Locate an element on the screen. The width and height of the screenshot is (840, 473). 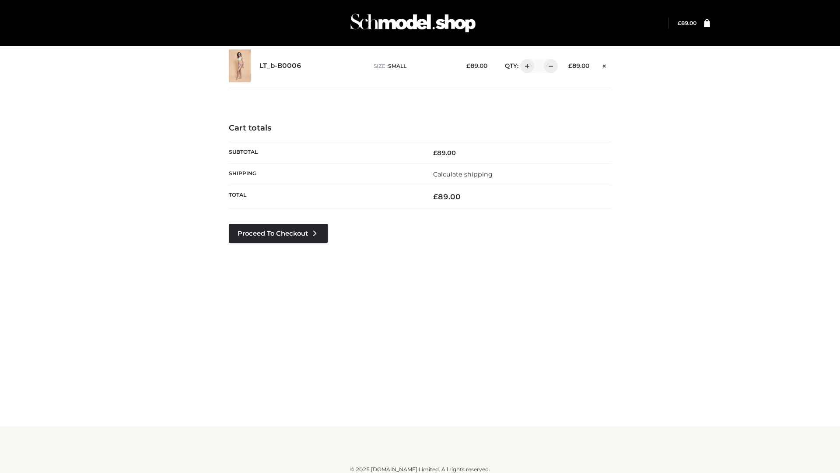
h4: Cart totals is located at coordinates (420, 128).